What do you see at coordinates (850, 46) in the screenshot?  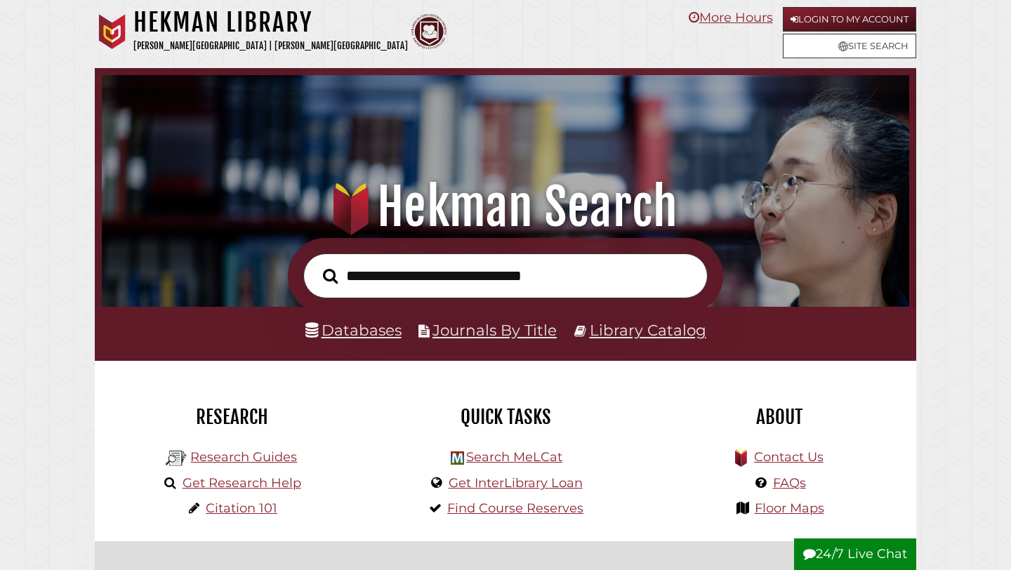 I see `a: Site Search` at bounding box center [850, 46].